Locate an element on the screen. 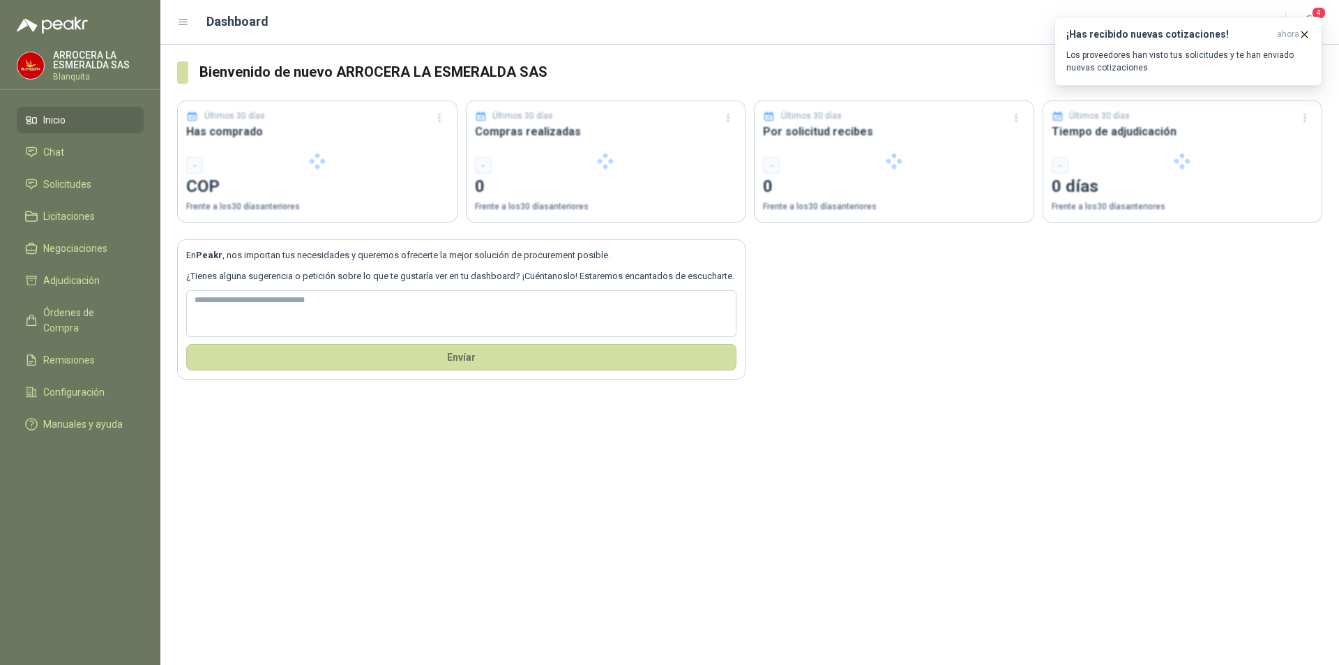 The height and width of the screenshot is (665, 1339). p: Los proveedores han visto tus solicitudes y te han enviado nuevas cotizaciones. is located at coordinates (1188, 61).